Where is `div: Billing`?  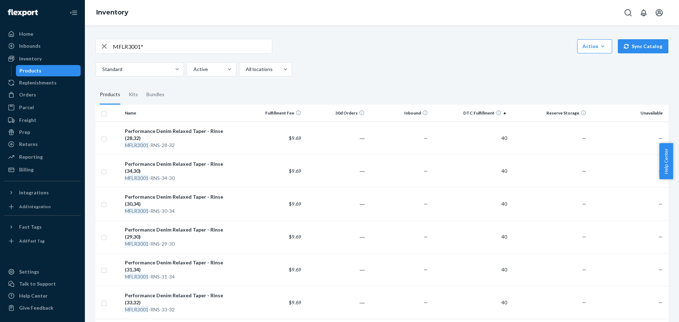
div: Billing is located at coordinates (26, 170).